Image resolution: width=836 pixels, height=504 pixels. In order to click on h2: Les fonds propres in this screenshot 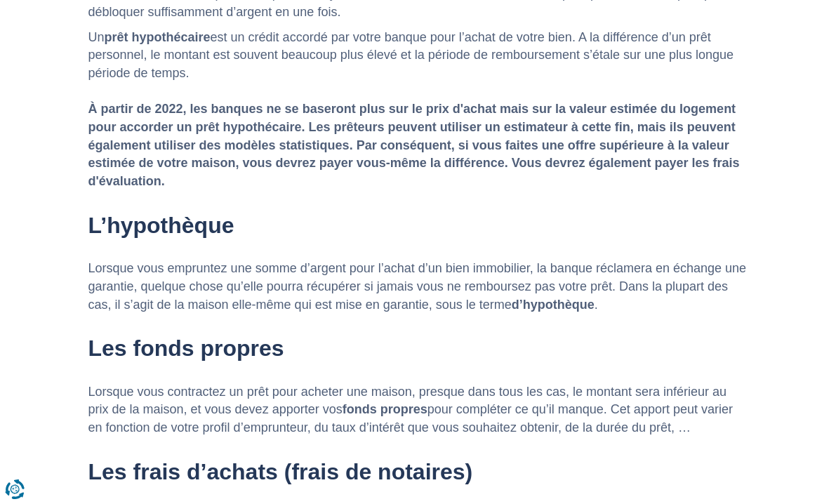, I will do `click(418, 348)`.